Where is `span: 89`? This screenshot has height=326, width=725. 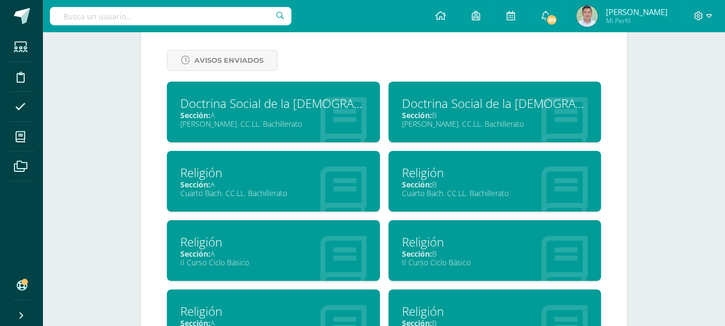
span: 89 is located at coordinates (552, 20).